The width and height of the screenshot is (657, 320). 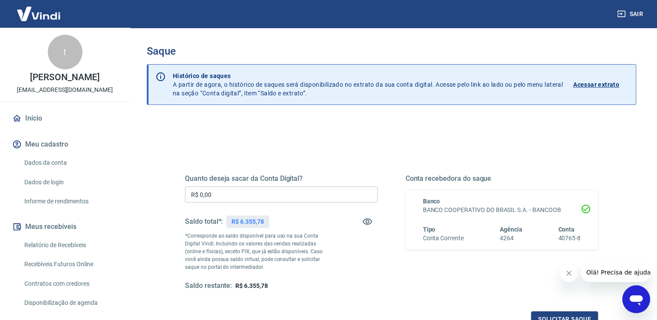 What do you see at coordinates (39, 10) in the screenshot?
I see `span: Olá! Precisa de ajuda?` at bounding box center [39, 10].